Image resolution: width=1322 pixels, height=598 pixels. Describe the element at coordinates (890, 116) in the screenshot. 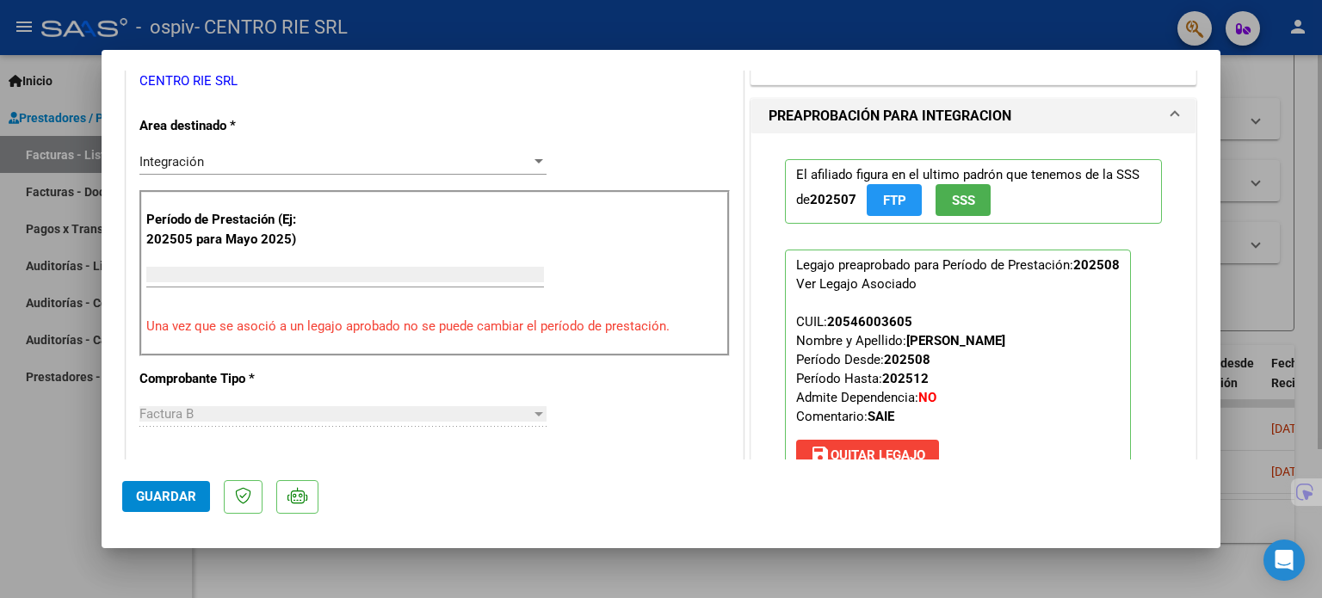

I see `h1: PREAPROBACIÓN PARA INTEGRACION` at that location.